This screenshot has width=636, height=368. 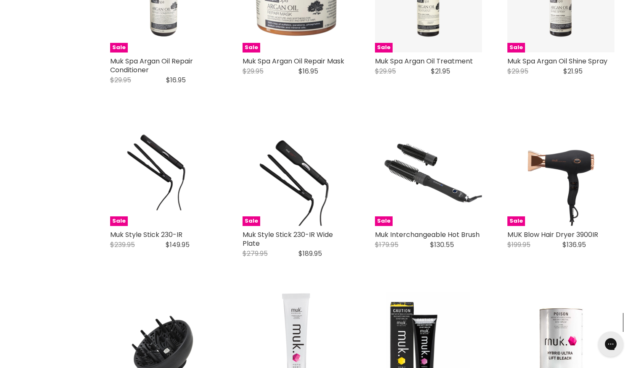 What do you see at coordinates (442, 245) in the screenshot?
I see `span: $130.55` at bounding box center [442, 245].